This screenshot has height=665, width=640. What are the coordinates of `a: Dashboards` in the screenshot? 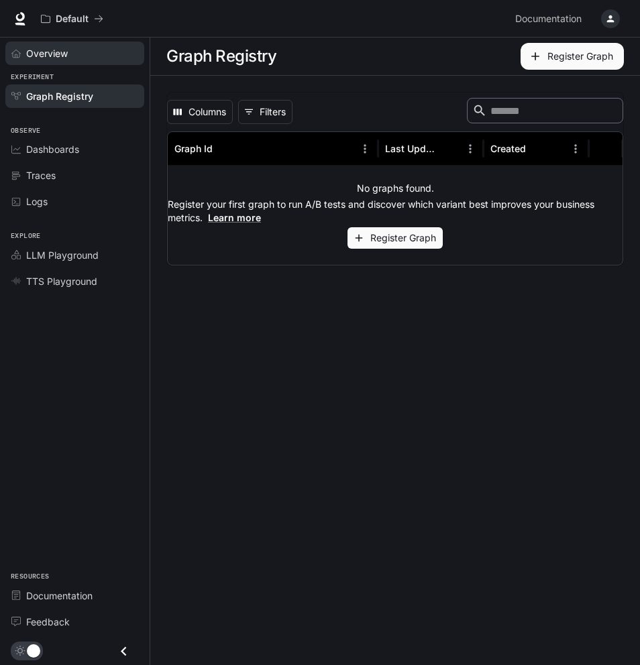 It's located at (74, 149).